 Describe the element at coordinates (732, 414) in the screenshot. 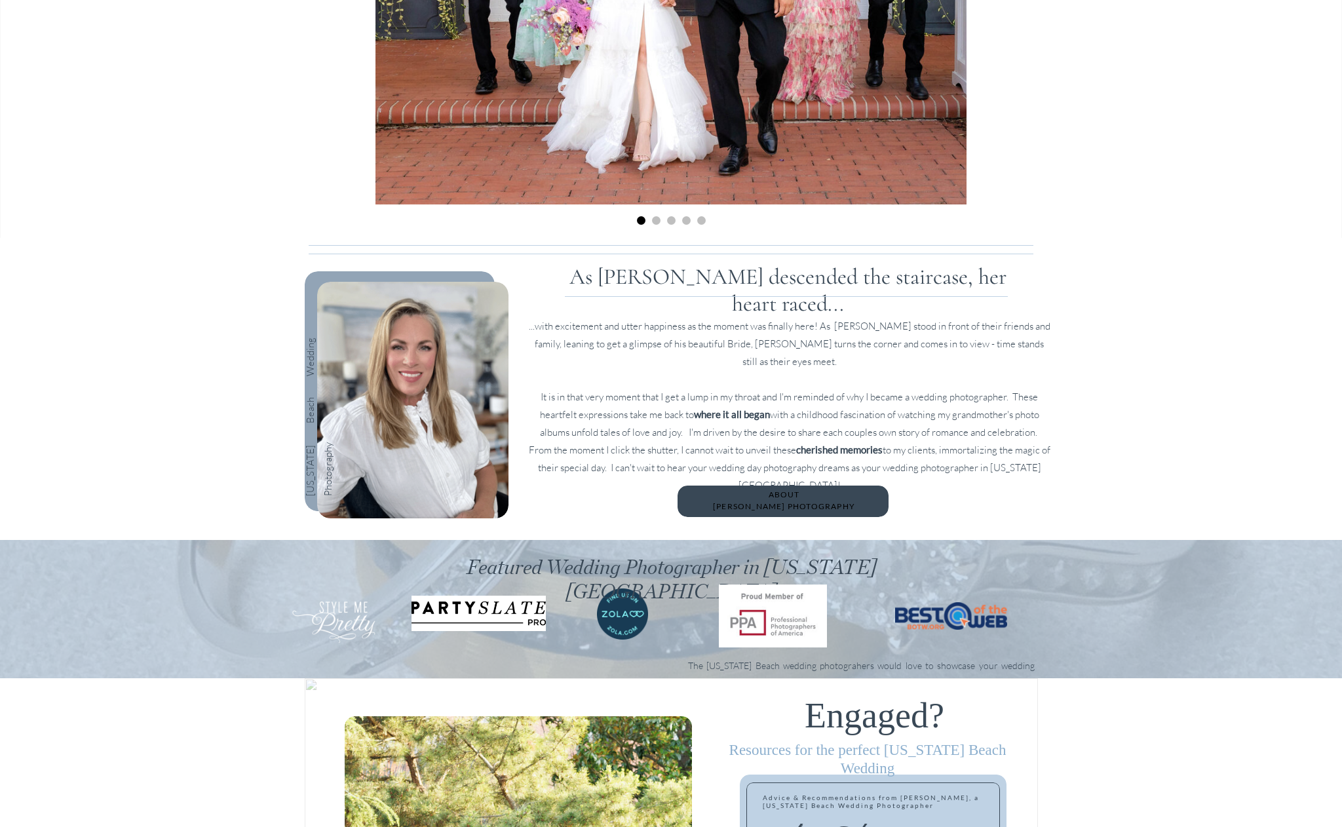

I see `b: where it all began` at that location.